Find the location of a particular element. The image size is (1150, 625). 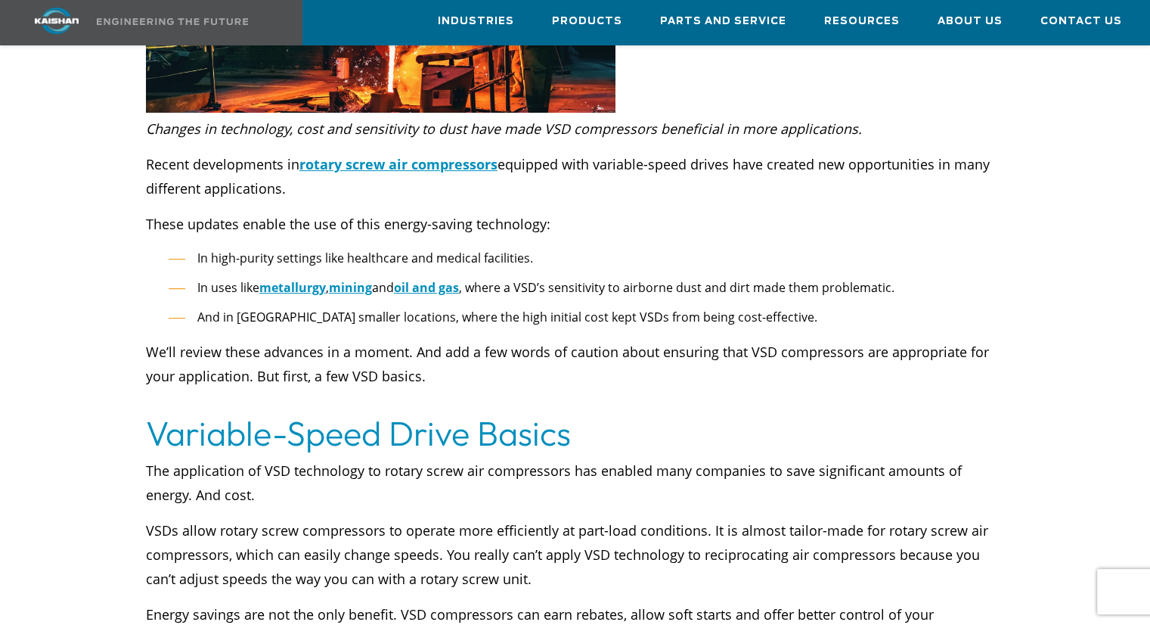

p: We’ll review these advances in a moment. And add a few words of caution about ensuring that VSD c... is located at coordinates (575, 376).